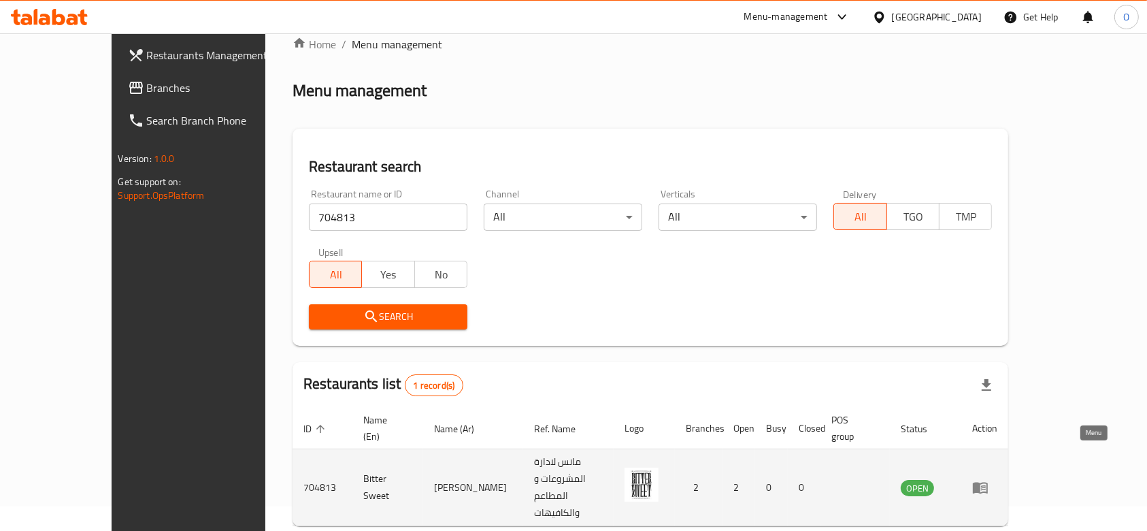 The image size is (1147, 531). What do you see at coordinates (359, 90) in the screenshot?
I see `h2: Menu management` at bounding box center [359, 90].